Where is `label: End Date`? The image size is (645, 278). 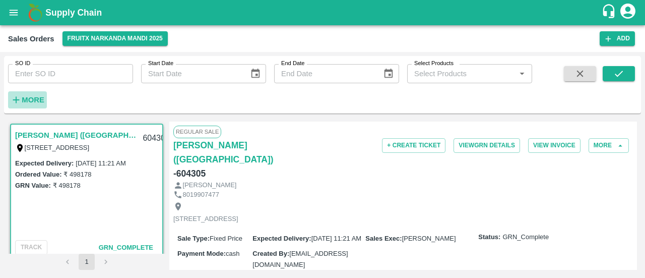 label: End Date is located at coordinates (293, 63).